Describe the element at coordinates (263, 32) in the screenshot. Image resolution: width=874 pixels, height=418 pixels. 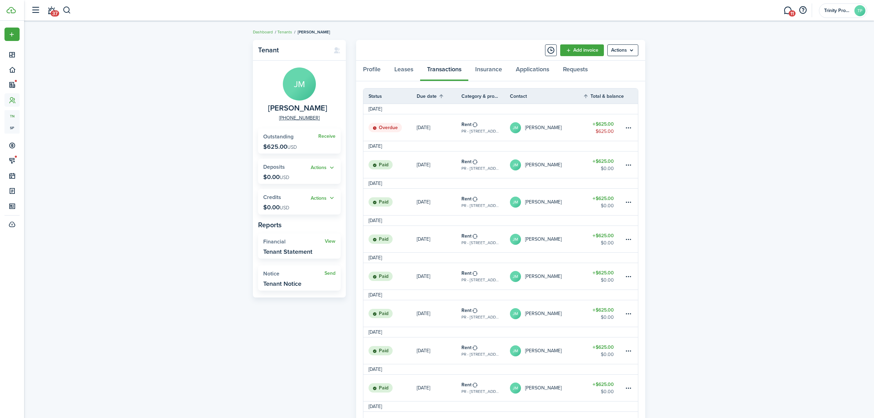
I see `a: Dashboard` at that location.